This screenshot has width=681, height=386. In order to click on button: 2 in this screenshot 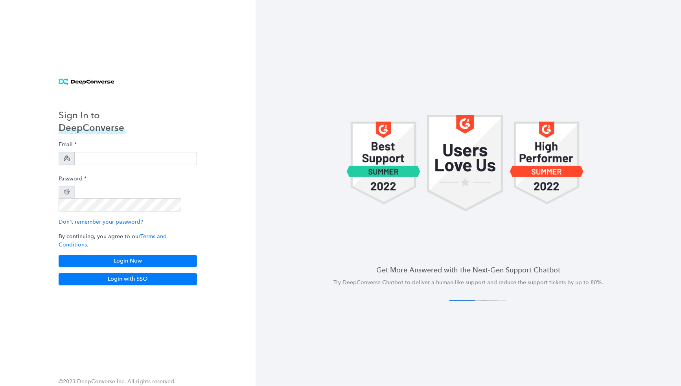, I will do `click(474, 300)`.